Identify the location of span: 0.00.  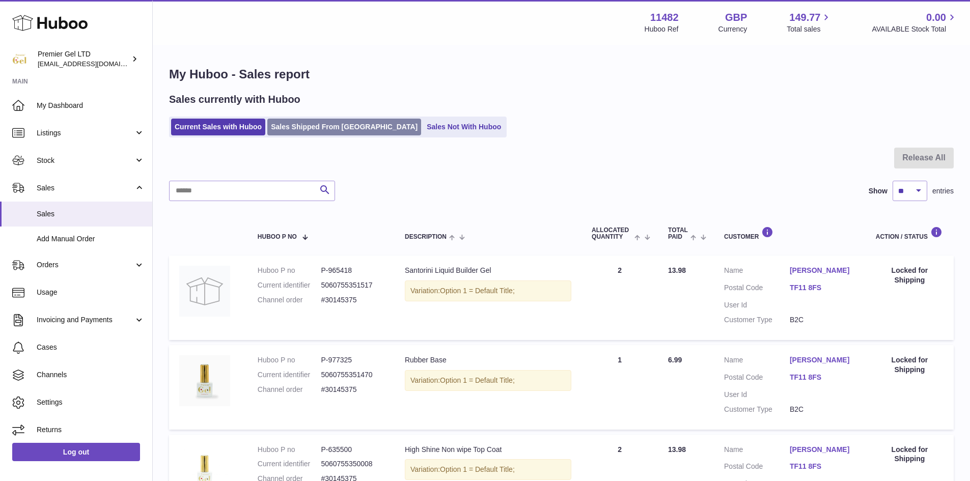
(936, 17).